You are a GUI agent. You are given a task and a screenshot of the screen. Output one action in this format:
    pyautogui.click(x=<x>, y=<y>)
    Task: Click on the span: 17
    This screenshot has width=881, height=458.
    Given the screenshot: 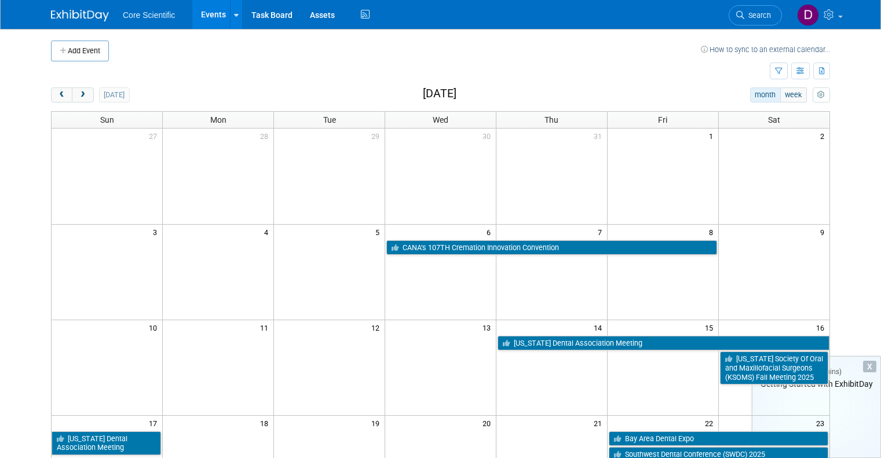 What is the action you would take?
    pyautogui.click(x=155, y=423)
    